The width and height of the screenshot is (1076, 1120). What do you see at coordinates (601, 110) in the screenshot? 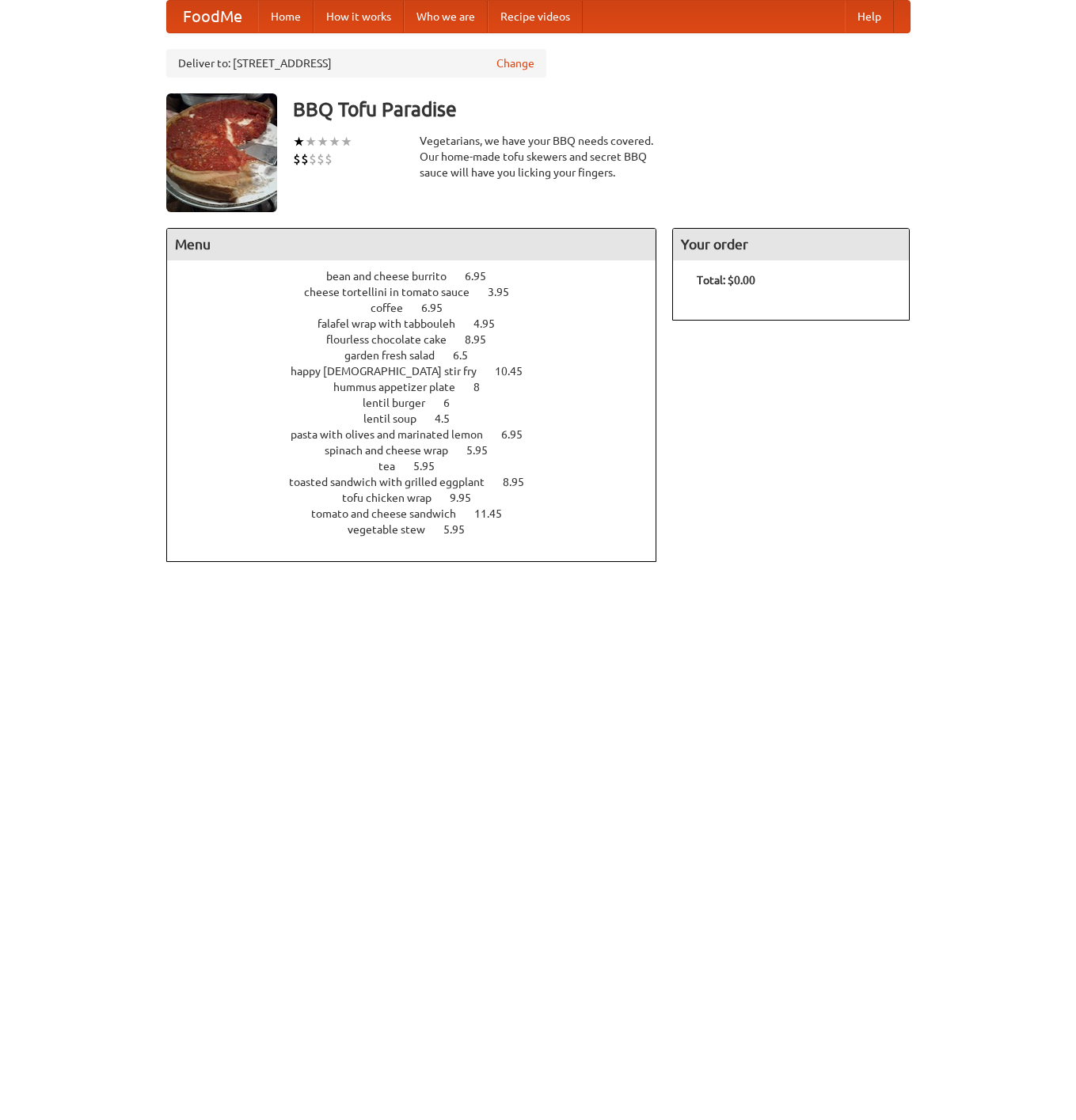
I see `h3: BBQ Tofu Paradise` at bounding box center [601, 110].